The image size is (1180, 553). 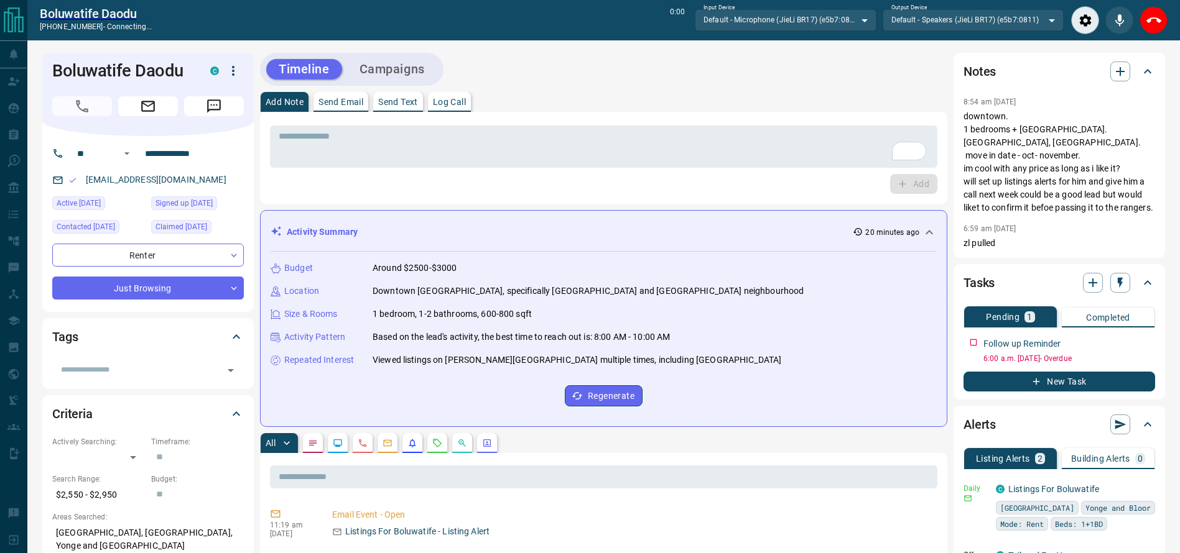 I want to click on p: Pending, so click(x=1002, y=317).